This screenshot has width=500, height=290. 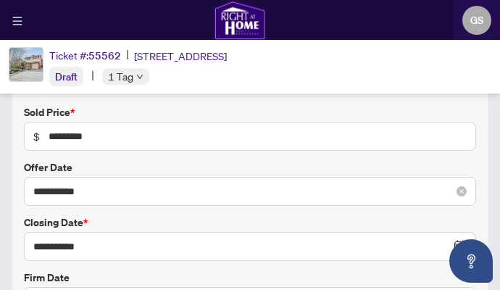 What do you see at coordinates (120, 76) in the screenshot?
I see `span: 1 Tag` at bounding box center [120, 76].